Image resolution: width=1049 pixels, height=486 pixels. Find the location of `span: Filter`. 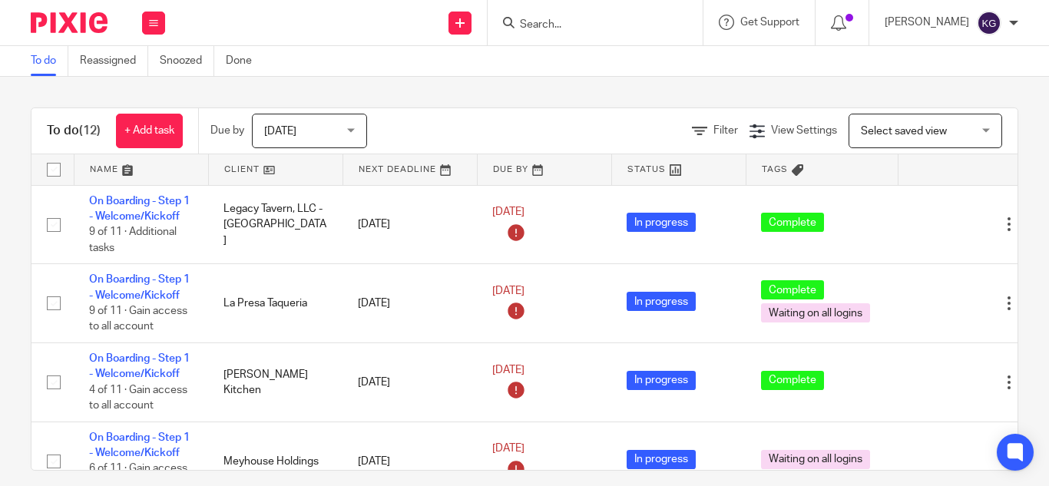

span: Filter is located at coordinates (726, 131).